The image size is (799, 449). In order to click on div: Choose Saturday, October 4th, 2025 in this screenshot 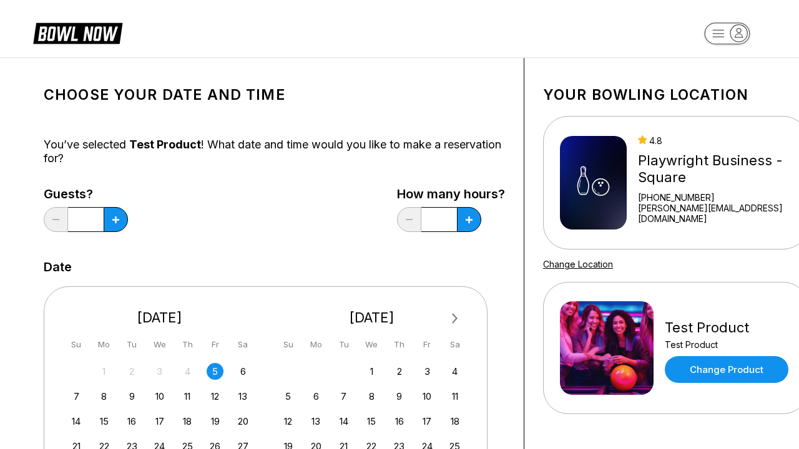, I will do `click(454, 371)`.